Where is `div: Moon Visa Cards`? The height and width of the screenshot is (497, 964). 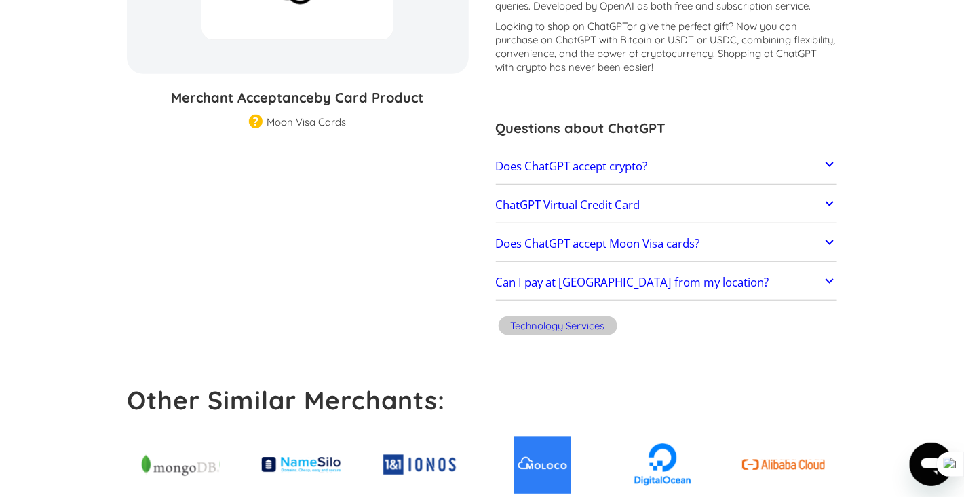 div: Moon Visa Cards is located at coordinates (306, 122).